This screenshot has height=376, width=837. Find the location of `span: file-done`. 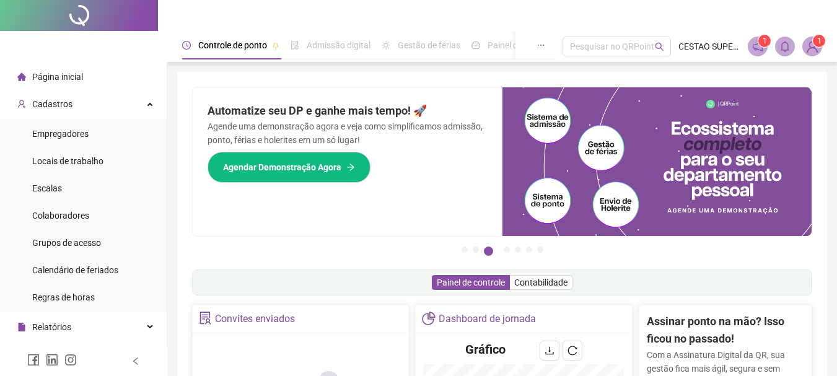

span: file-done is located at coordinates (295, 45).